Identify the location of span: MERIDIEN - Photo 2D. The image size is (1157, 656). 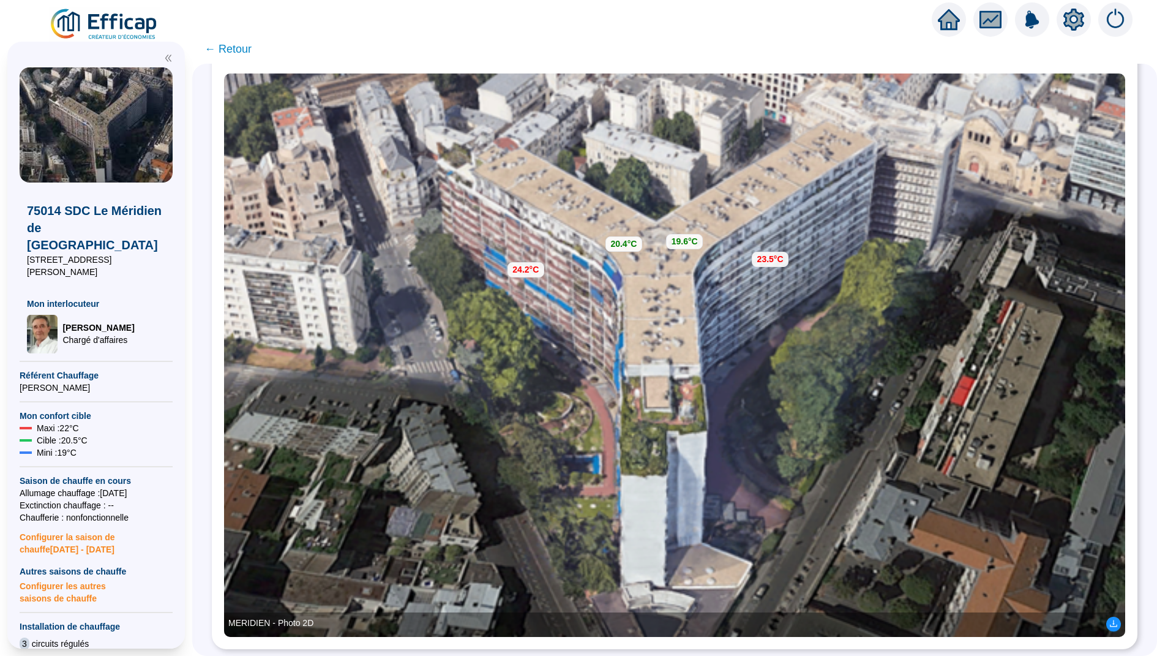
(271, 624).